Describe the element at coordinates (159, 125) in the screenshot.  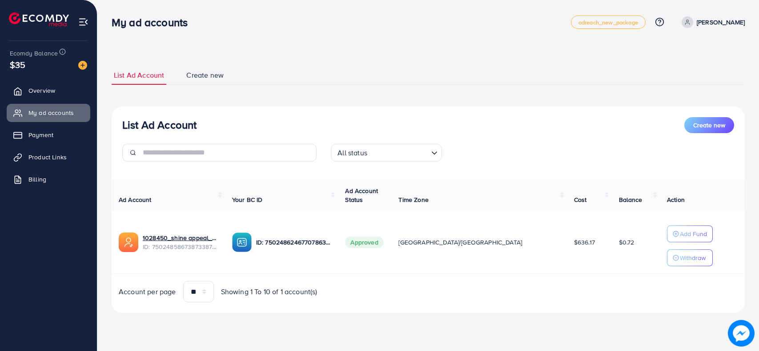
I see `h3: List Ad Account` at that location.